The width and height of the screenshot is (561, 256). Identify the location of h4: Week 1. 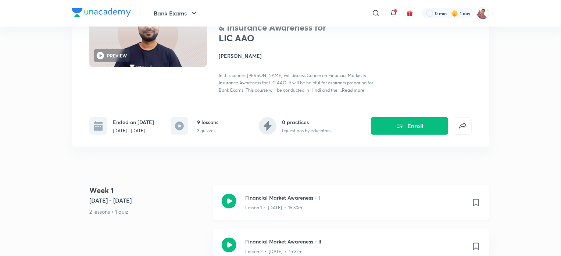
(148, 190).